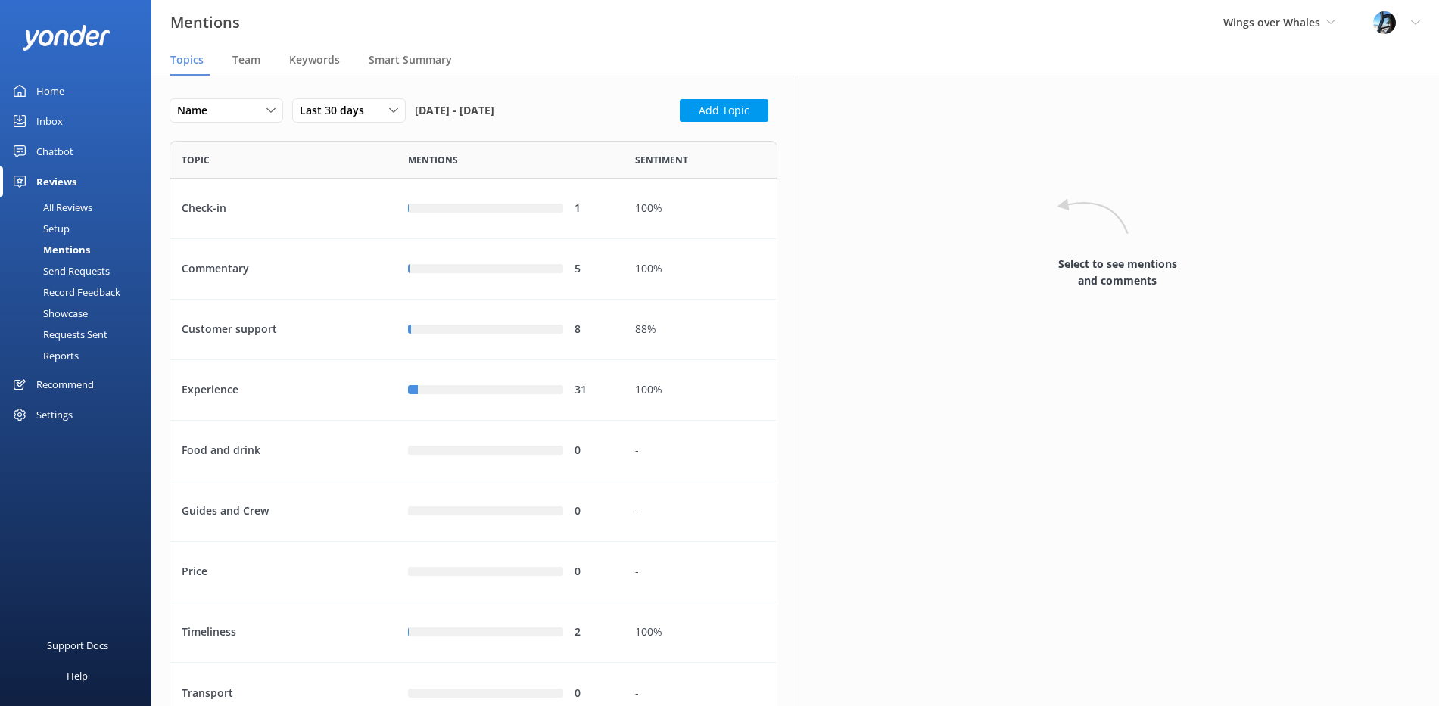 The width and height of the screenshot is (1439, 706). Describe the element at coordinates (410, 60) in the screenshot. I see `span: Smart Summary` at that location.